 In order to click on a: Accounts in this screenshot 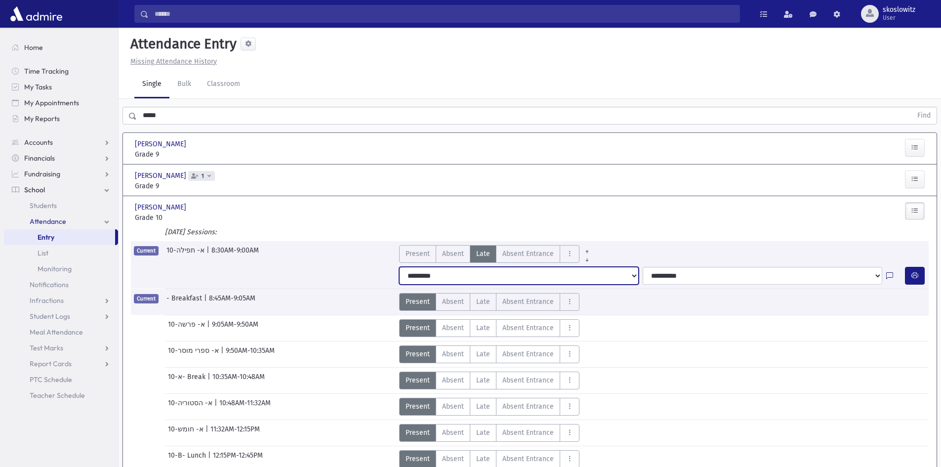, I will do `click(61, 142)`.